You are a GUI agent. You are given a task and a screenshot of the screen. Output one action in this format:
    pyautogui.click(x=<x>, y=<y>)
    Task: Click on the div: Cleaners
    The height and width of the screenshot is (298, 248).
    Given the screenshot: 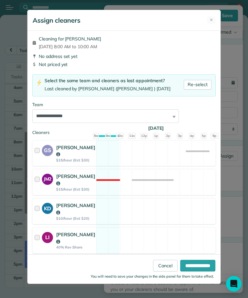 What is the action you would take?
    pyautogui.click(x=124, y=130)
    